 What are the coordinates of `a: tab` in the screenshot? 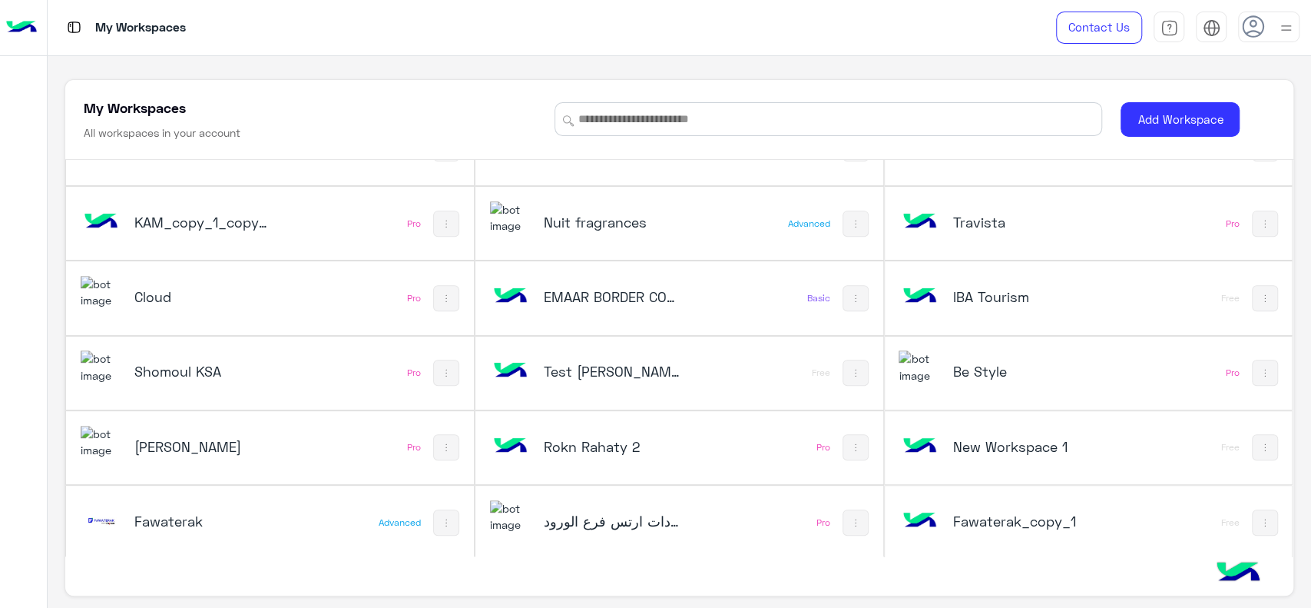 It's located at (1169, 28).